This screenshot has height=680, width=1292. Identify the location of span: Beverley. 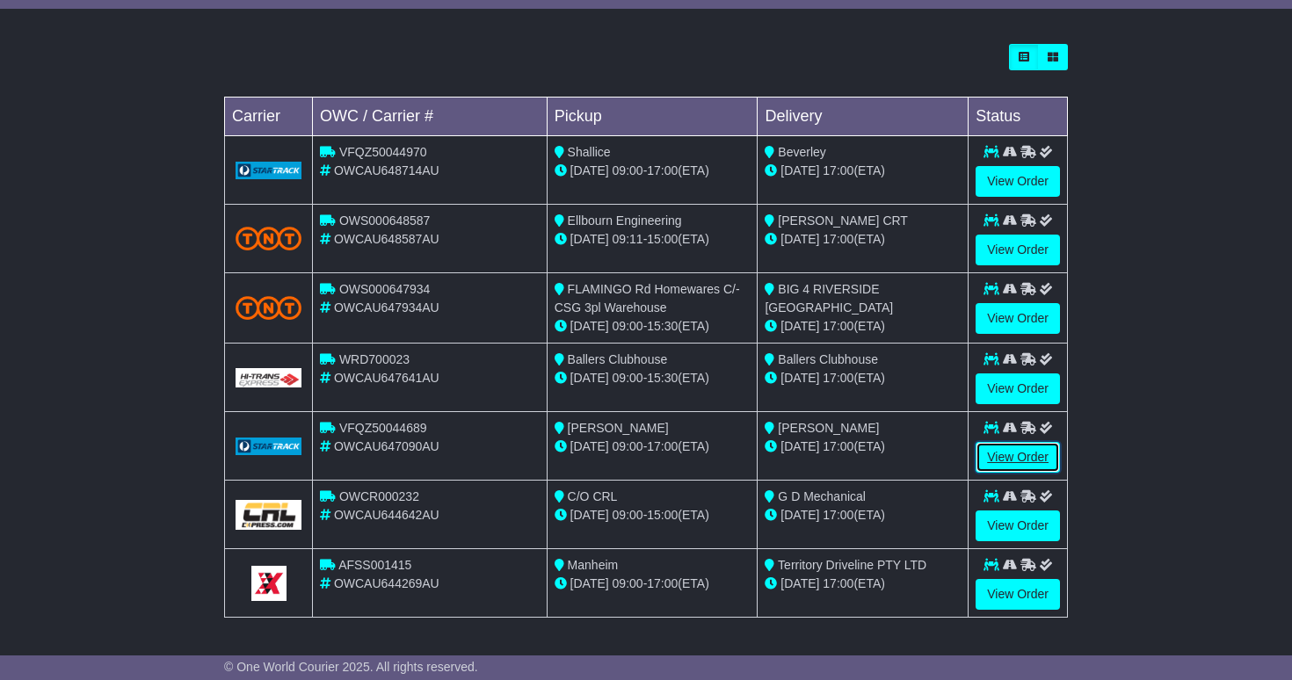
(802, 152).